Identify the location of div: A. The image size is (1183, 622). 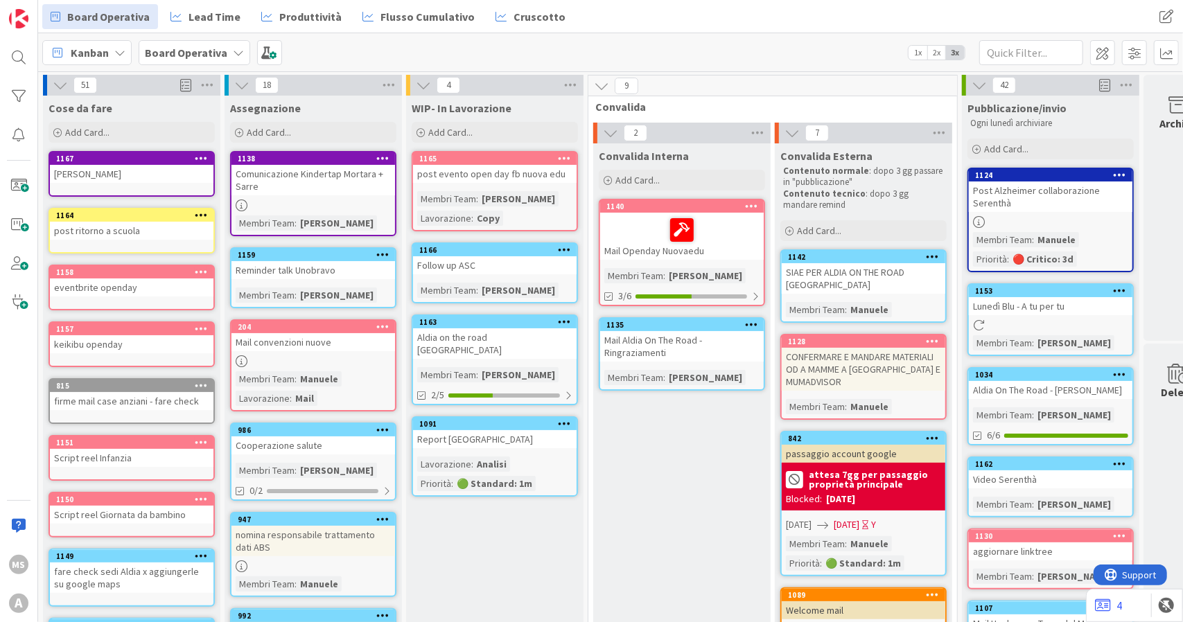
(19, 604).